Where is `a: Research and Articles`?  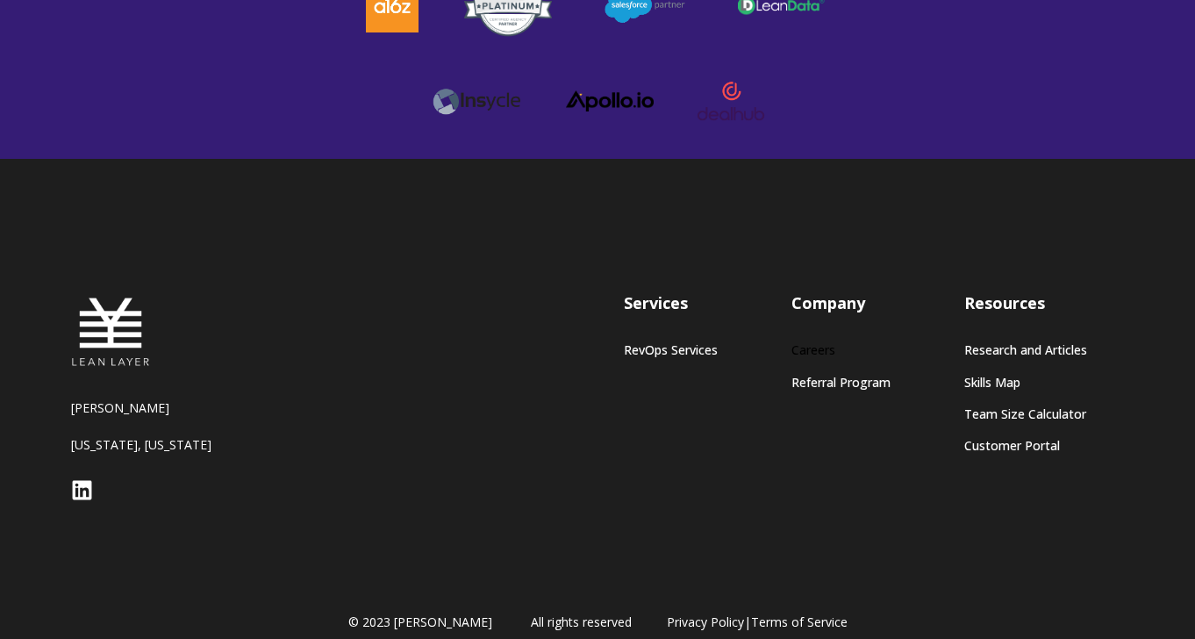 a: Research and Articles is located at coordinates (1026, 349).